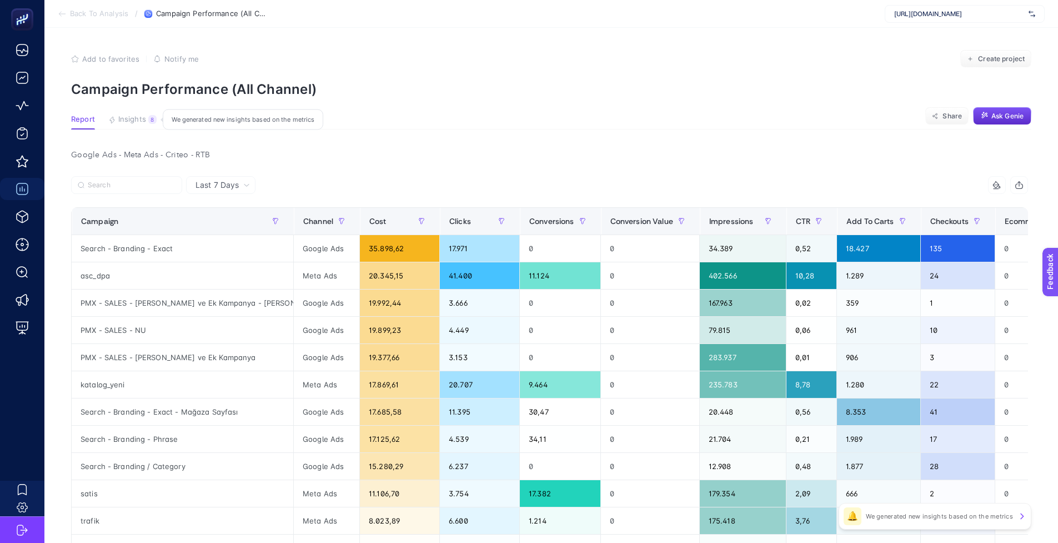 The height and width of the screenshot is (543, 1058). Describe the element at coordinates (132, 185) in the screenshot. I see `input: Search` at that location.